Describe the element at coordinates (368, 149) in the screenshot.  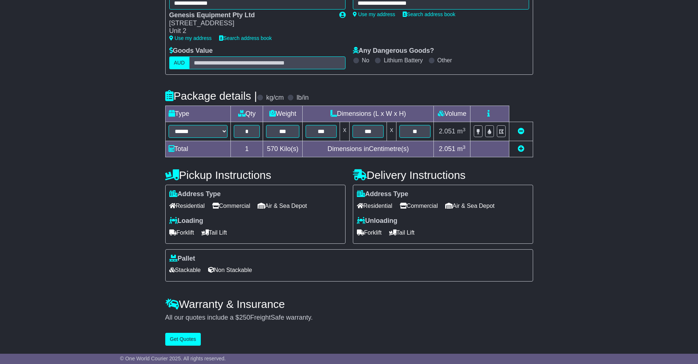
I see `td: Dimensions in Centimetre(s)` at that location.